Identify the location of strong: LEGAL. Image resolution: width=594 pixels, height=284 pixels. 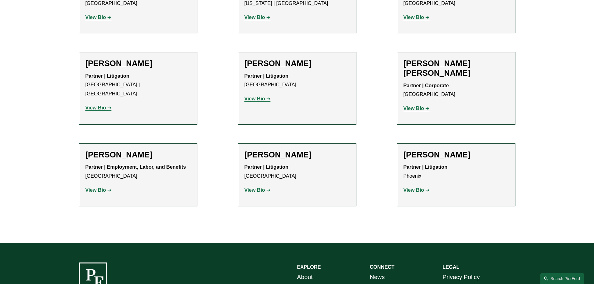
(451, 267).